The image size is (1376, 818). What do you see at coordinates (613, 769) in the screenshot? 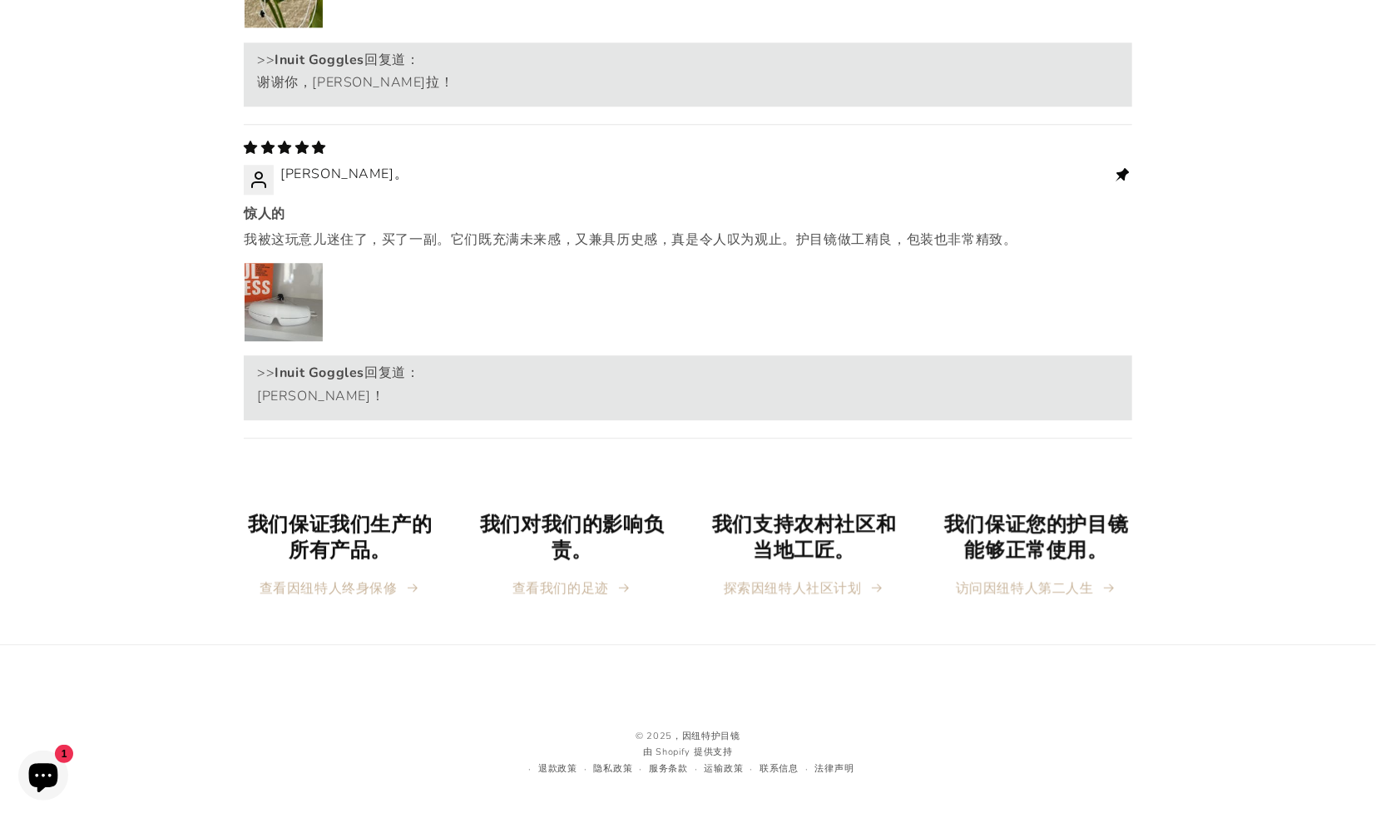
I see `a: 隐私政策` at bounding box center [613, 769].